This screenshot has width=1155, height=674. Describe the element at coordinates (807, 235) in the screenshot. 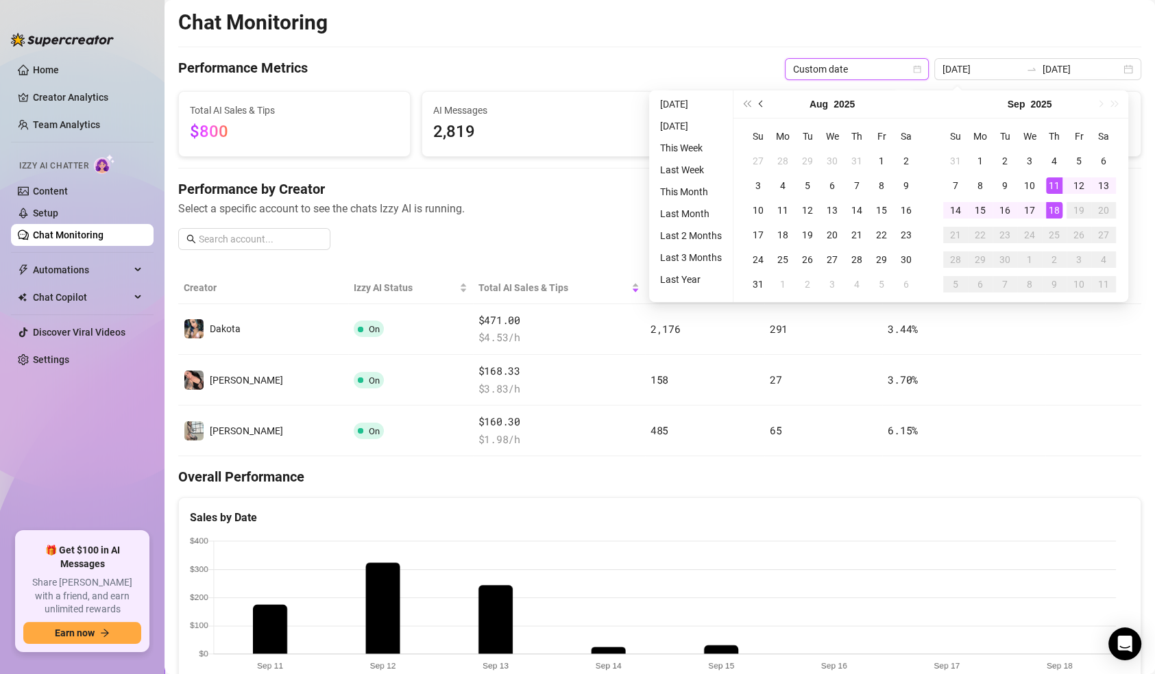

I see `div: 19` at that location.